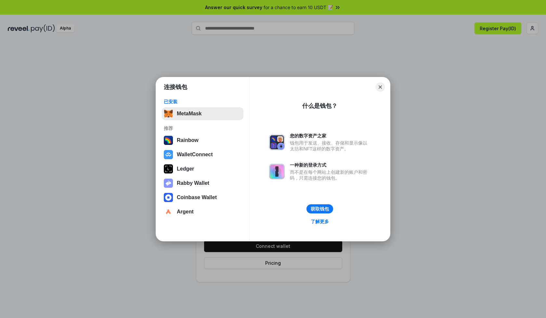 Image resolution: width=546 pixels, height=318 pixels. I want to click on button: Argent, so click(202, 212).